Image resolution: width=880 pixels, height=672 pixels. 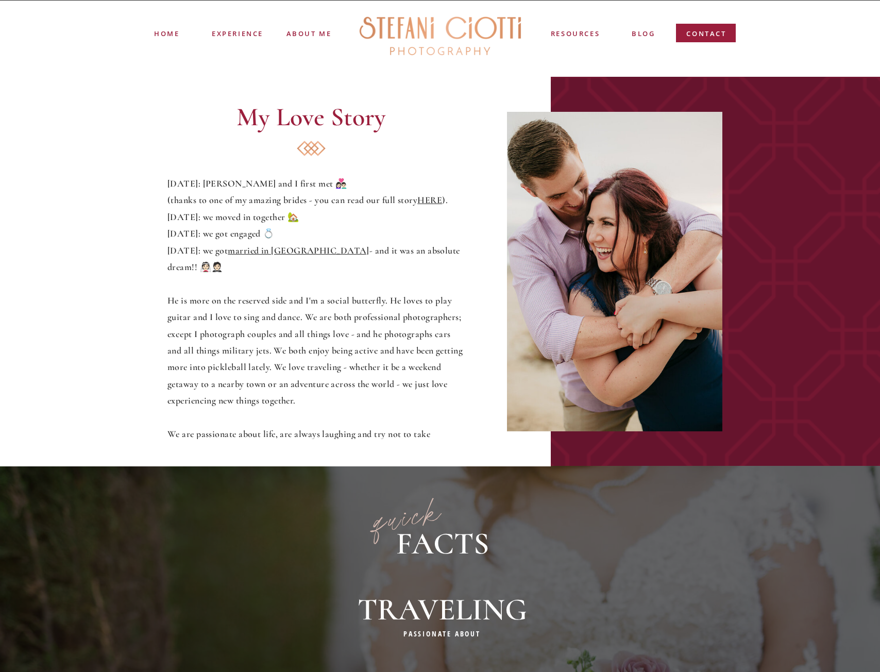 What do you see at coordinates (308, 33) in the screenshot?
I see `a: ABOUT ME` at bounding box center [308, 33].